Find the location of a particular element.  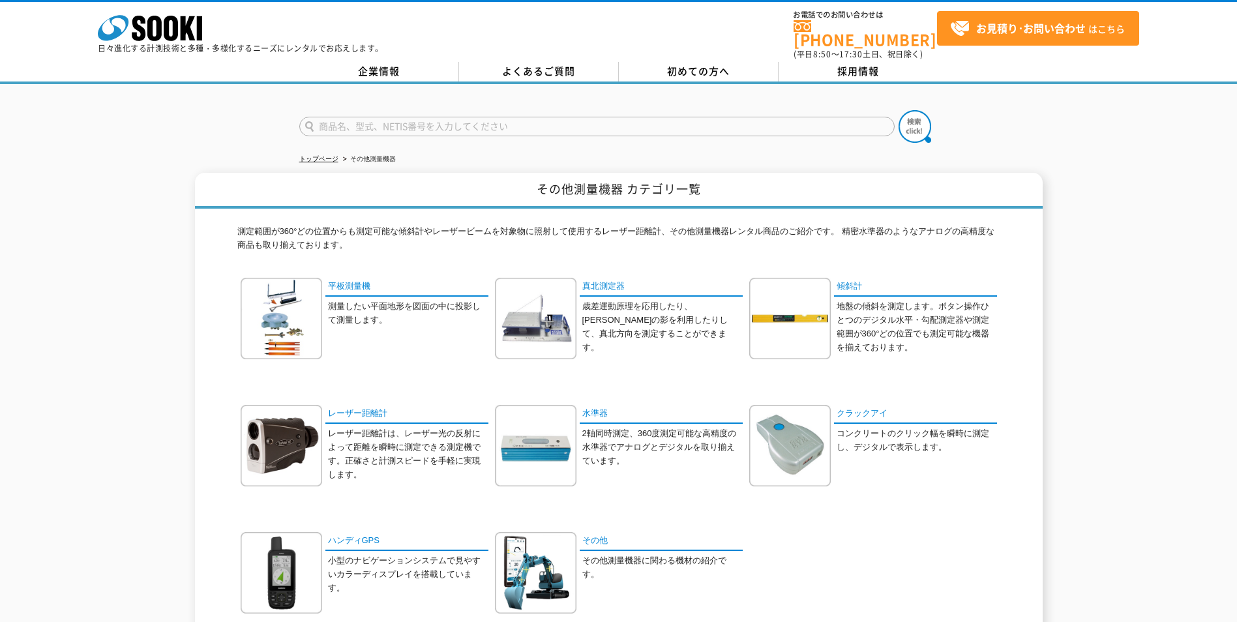

a: その他 is located at coordinates (661, 541).